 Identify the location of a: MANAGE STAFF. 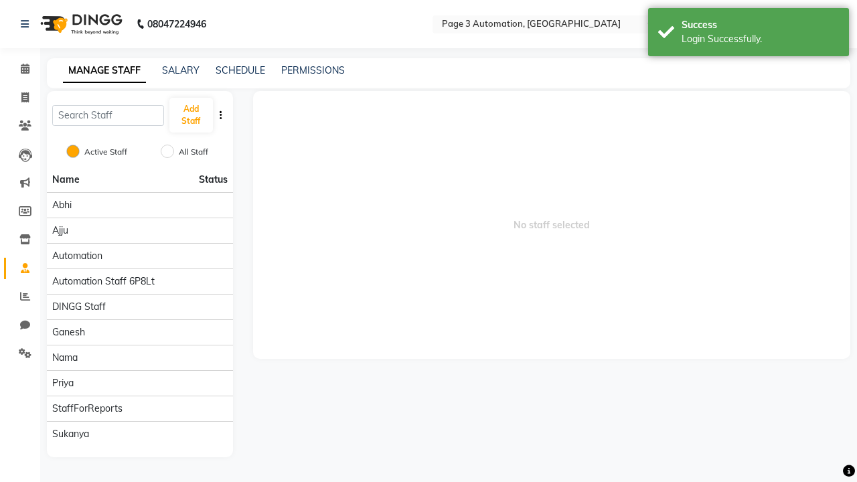
(104, 71).